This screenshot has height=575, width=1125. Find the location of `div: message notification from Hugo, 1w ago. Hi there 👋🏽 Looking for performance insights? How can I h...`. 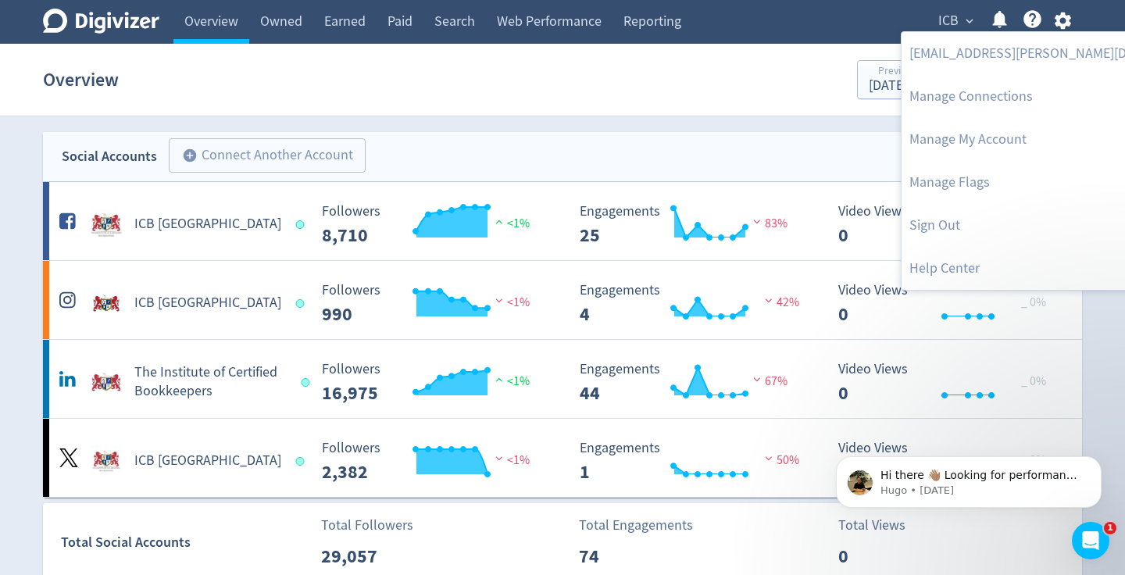

div: message notification from Hugo, 1w ago. Hi there 👋🏽 Looking for performance insights? How can I h... is located at coordinates (156, 59).